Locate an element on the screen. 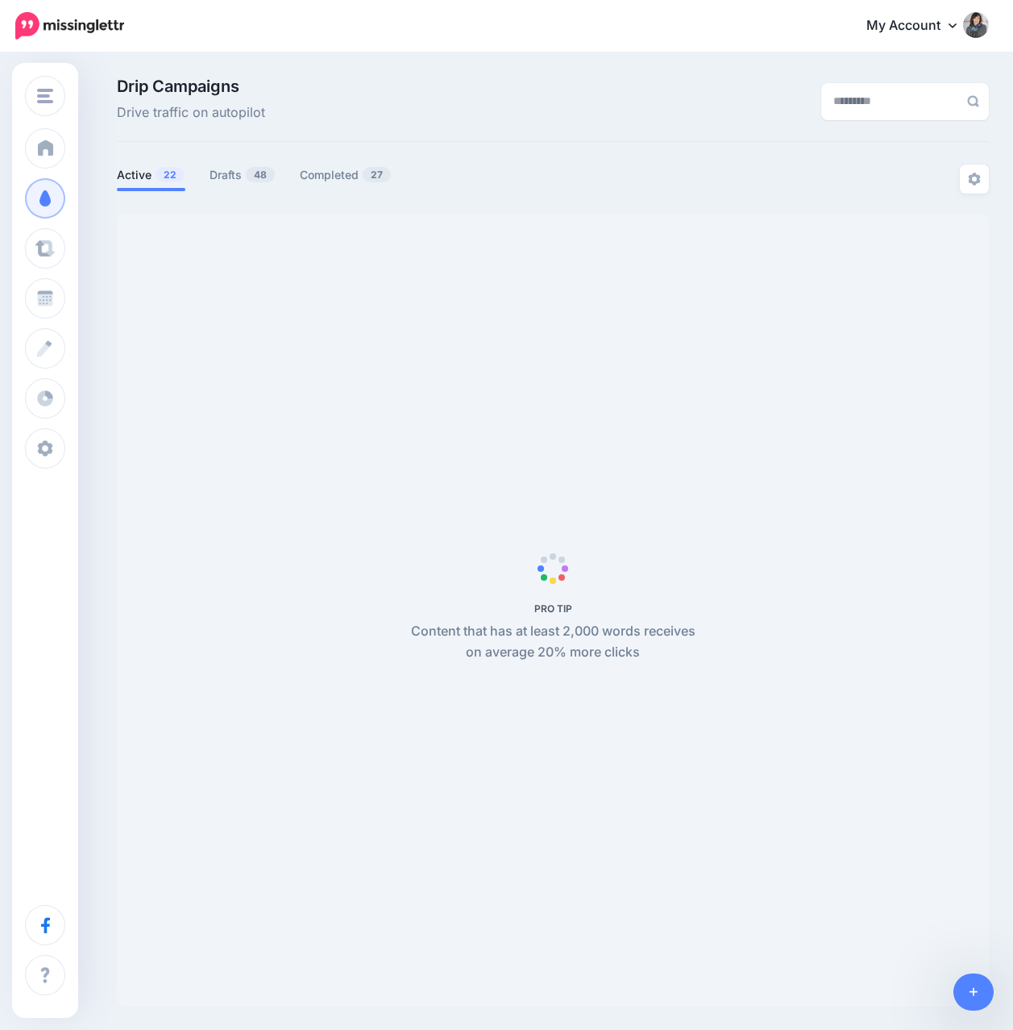 This screenshot has height=1030, width=1013. img: settings-grey.png is located at coordinates (975, 179).